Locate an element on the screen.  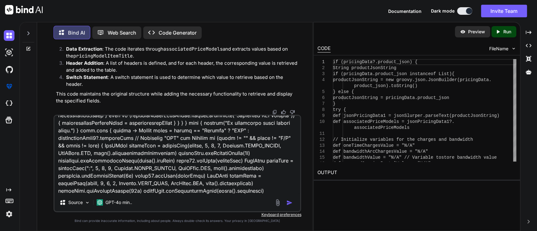
span: Dark mode is located at coordinates (443, 11).